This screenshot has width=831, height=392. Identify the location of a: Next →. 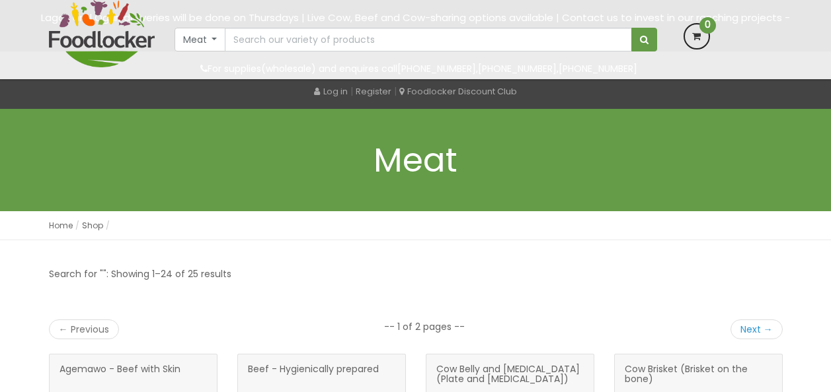
(756, 330).